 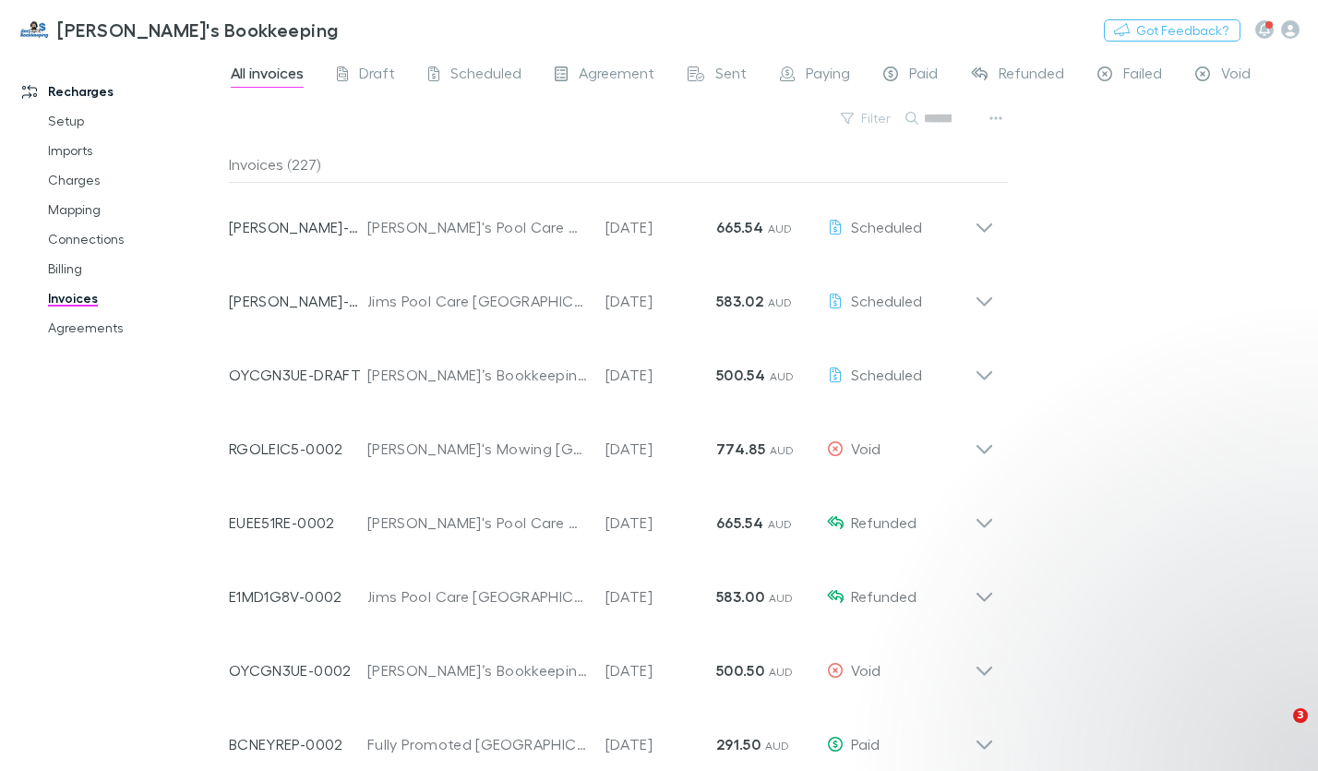 What do you see at coordinates (739, 301) in the screenshot?
I see `strong: 583.02` at bounding box center [739, 301].